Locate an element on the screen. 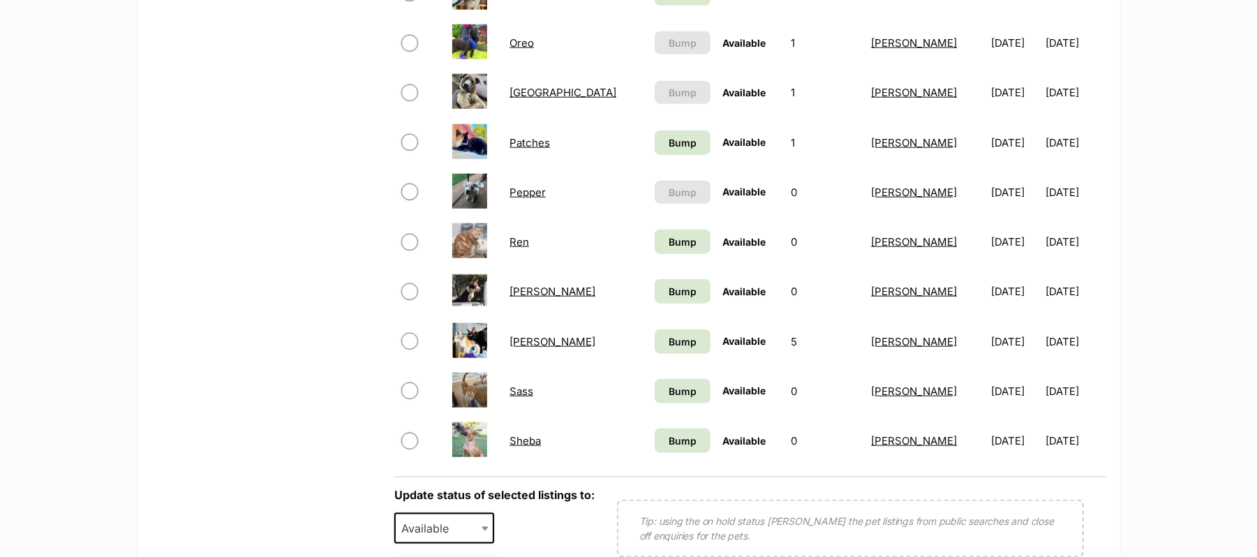  a: Sheba is located at coordinates (525, 441).